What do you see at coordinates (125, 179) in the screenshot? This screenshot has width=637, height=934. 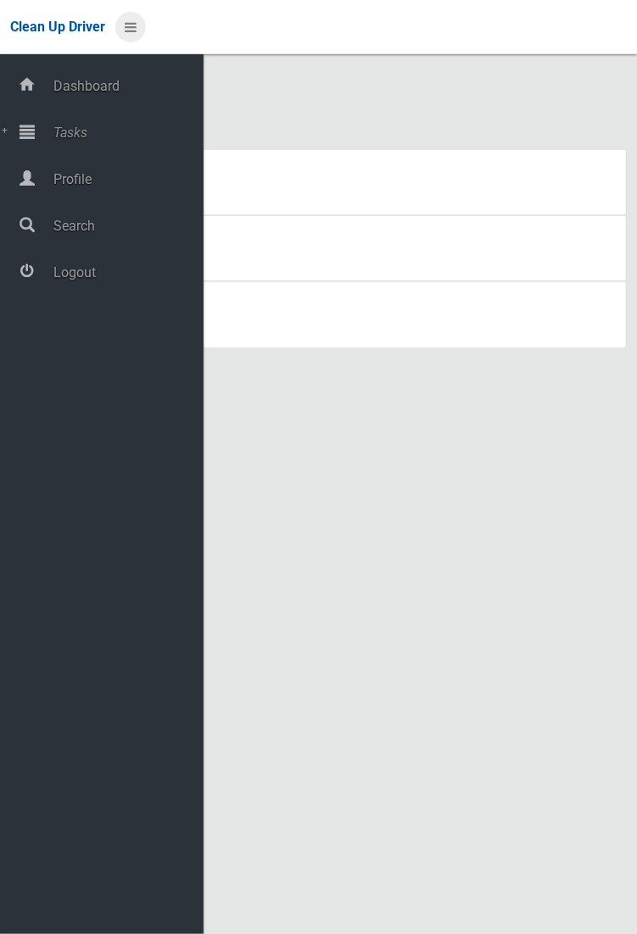 I see `span: Profile` at bounding box center [125, 179].